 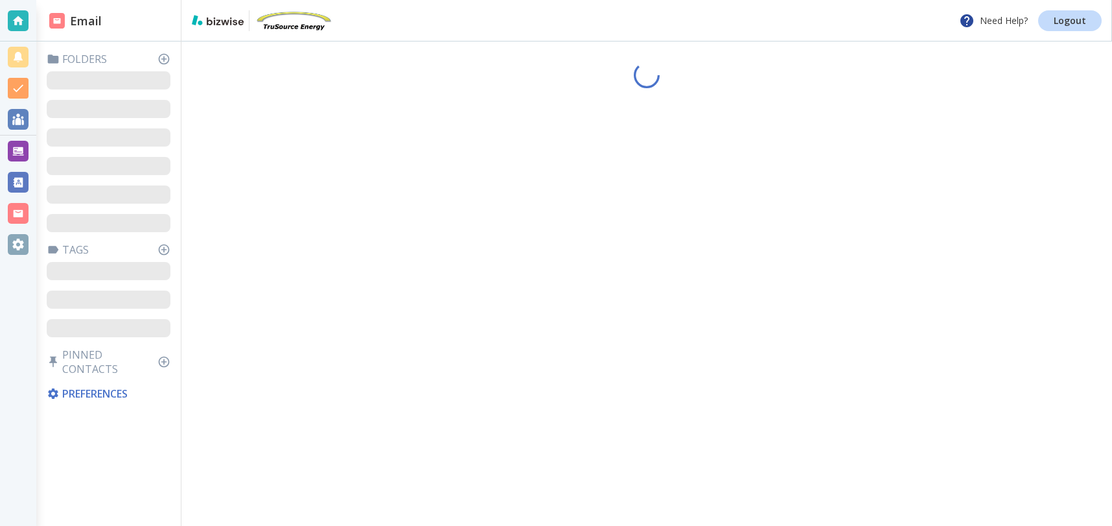 I want to click on p: Pinned Contacts, so click(x=111, y=362).